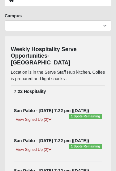  What do you see at coordinates (58, 76) in the screenshot?
I see `p: Location is in the Serve Staff Hub kitchen. Coffee is prepared and light snacks .` at bounding box center [58, 76].